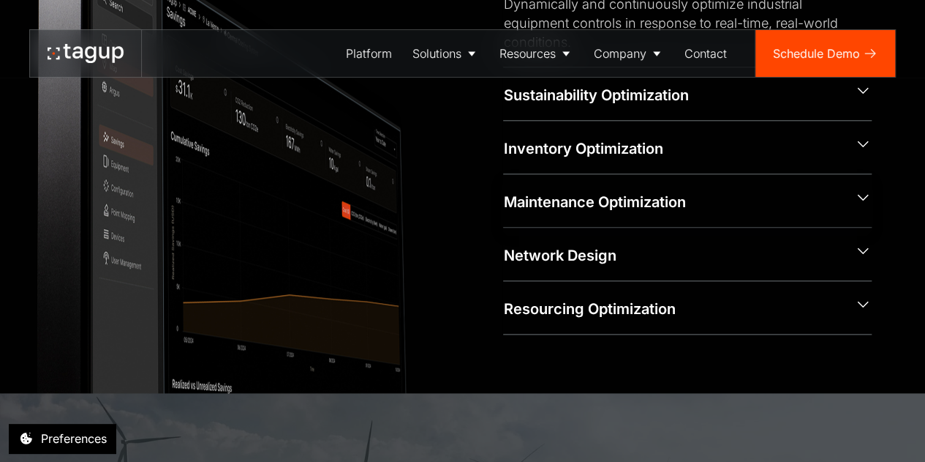 The width and height of the screenshot is (925, 462). What do you see at coordinates (816, 53) in the screenshot?
I see `div: Schedule Demo` at bounding box center [816, 53].